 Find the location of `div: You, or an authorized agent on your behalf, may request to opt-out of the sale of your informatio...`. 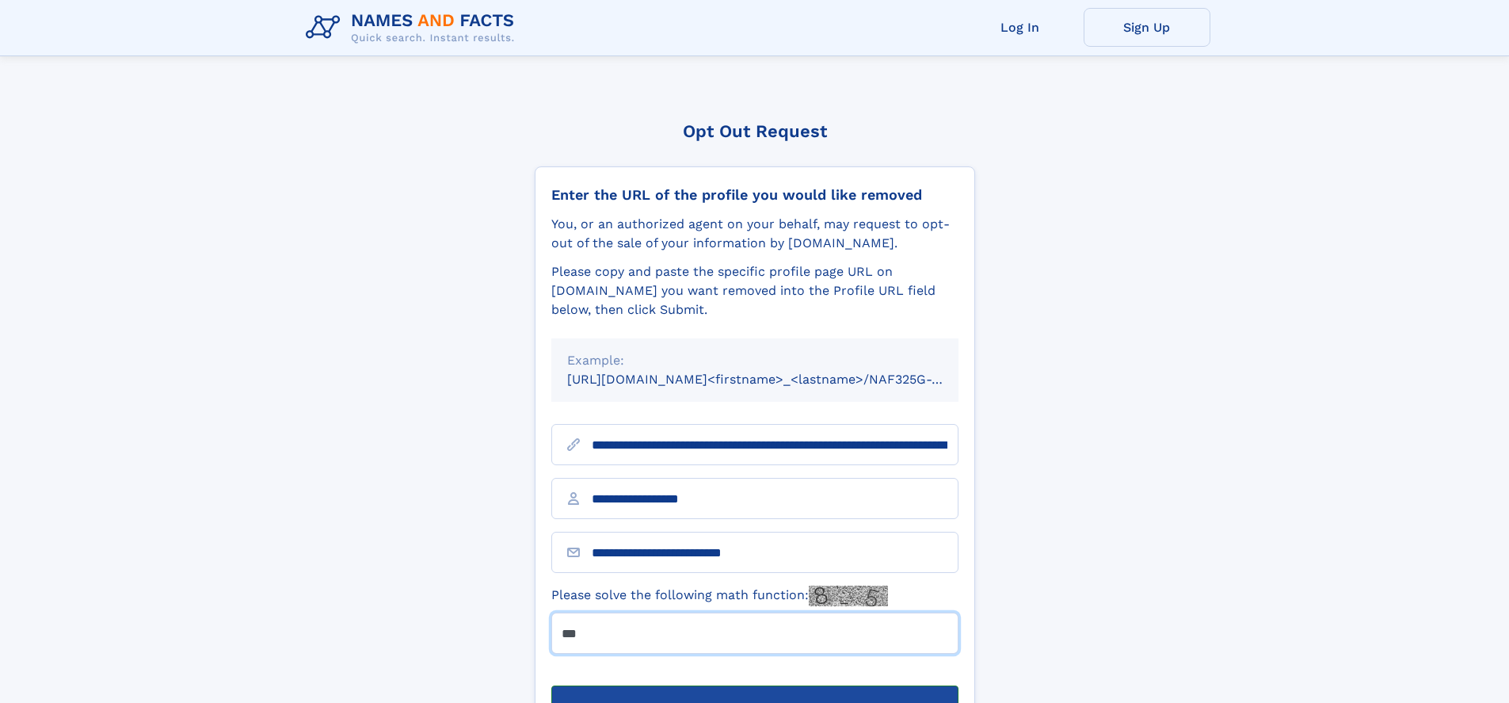

div: You, or an authorized agent on your behalf, may request to opt-out of the sale of your informatio... is located at coordinates (755, 234).